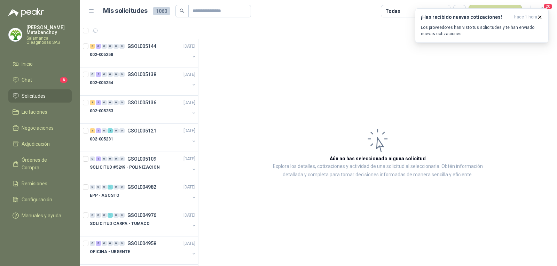 The height and width of the screenshot is (266, 557). Describe the element at coordinates (15, 35) in the screenshot. I see `img: Company Logo` at that location.